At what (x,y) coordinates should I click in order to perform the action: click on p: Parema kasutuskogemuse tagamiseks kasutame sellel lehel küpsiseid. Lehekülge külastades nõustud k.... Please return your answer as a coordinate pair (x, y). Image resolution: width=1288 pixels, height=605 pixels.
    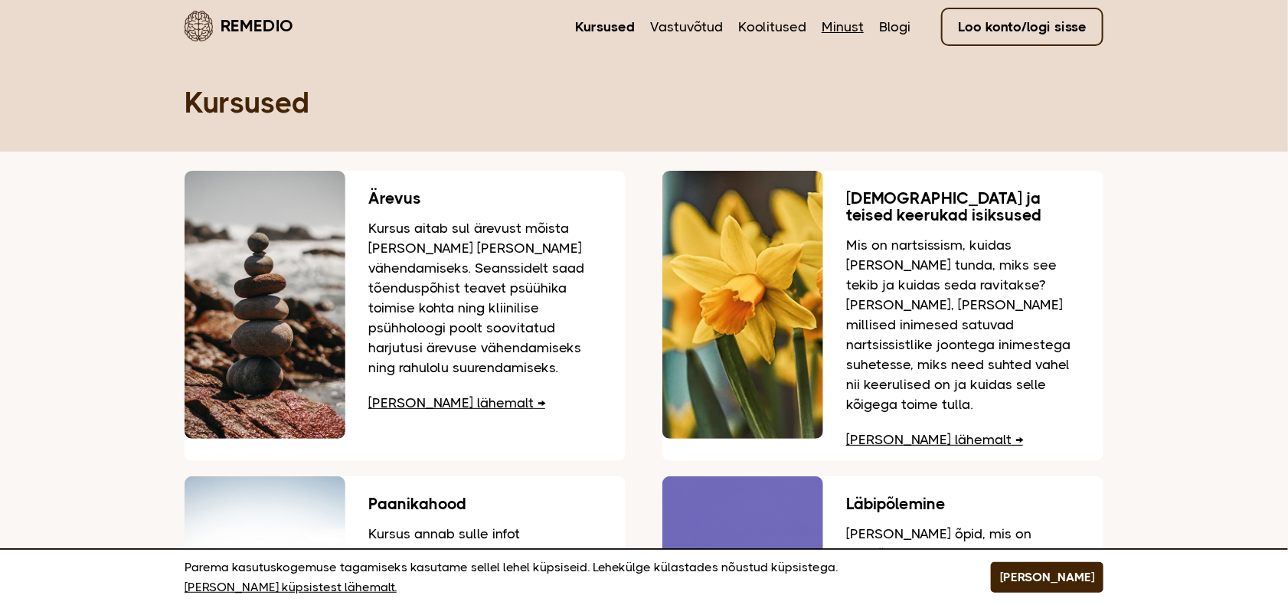
    Looking at the image, I should click on (568, 577).